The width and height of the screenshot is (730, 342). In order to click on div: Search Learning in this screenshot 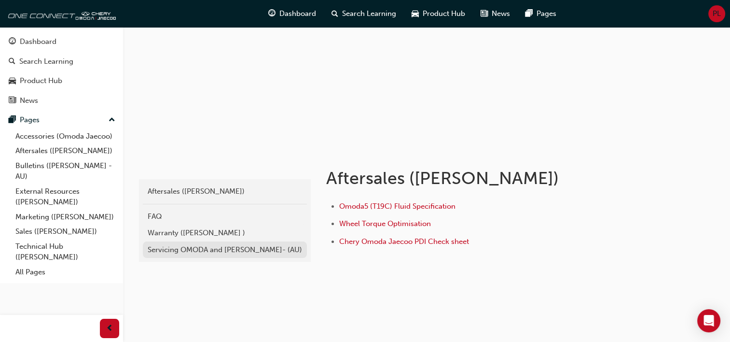, I will do `click(46, 61)`.